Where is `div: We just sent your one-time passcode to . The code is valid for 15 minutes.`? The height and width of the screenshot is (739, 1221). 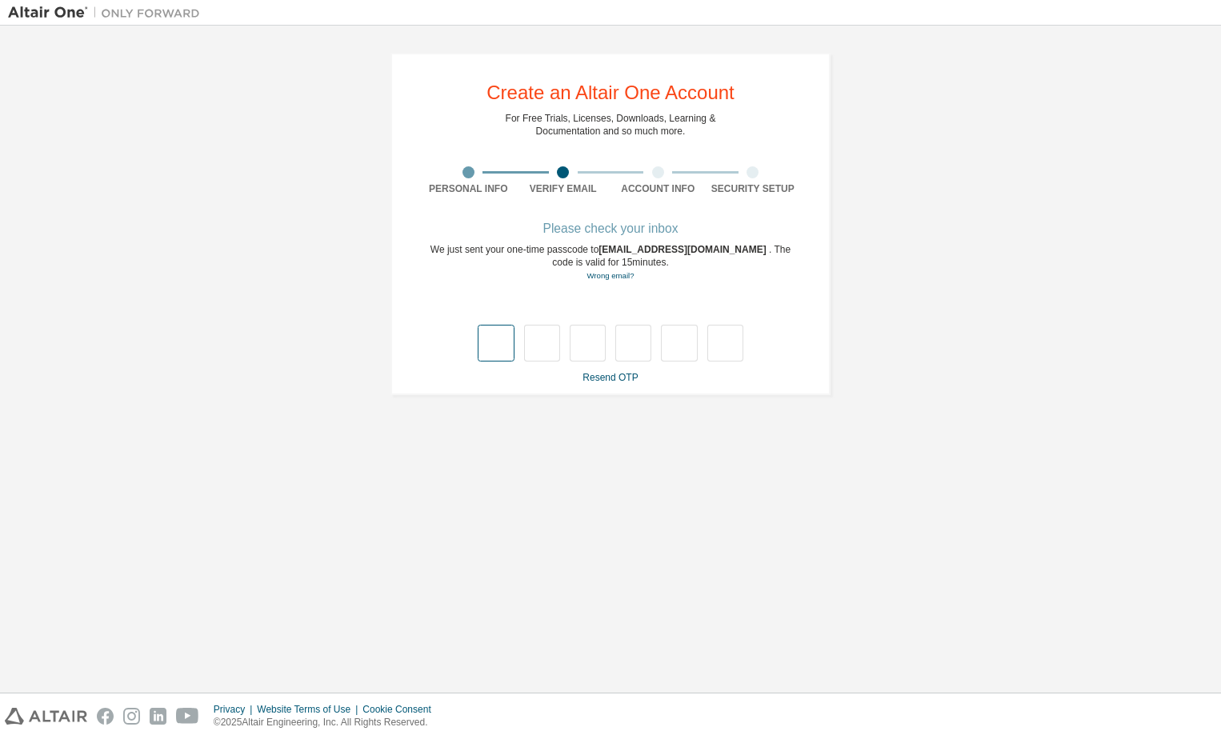 div: We just sent your one-time passcode to . The code is valid for 15 minutes. is located at coordinates (611, 262).